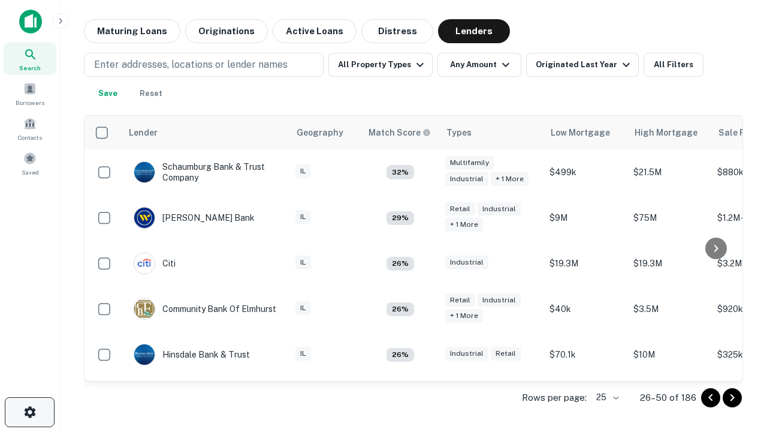 This screenshot has height=432, width=767. Describe the element at coordinates (132, 31) in the screenshot. I see `button: Maturing Loans` at that location.